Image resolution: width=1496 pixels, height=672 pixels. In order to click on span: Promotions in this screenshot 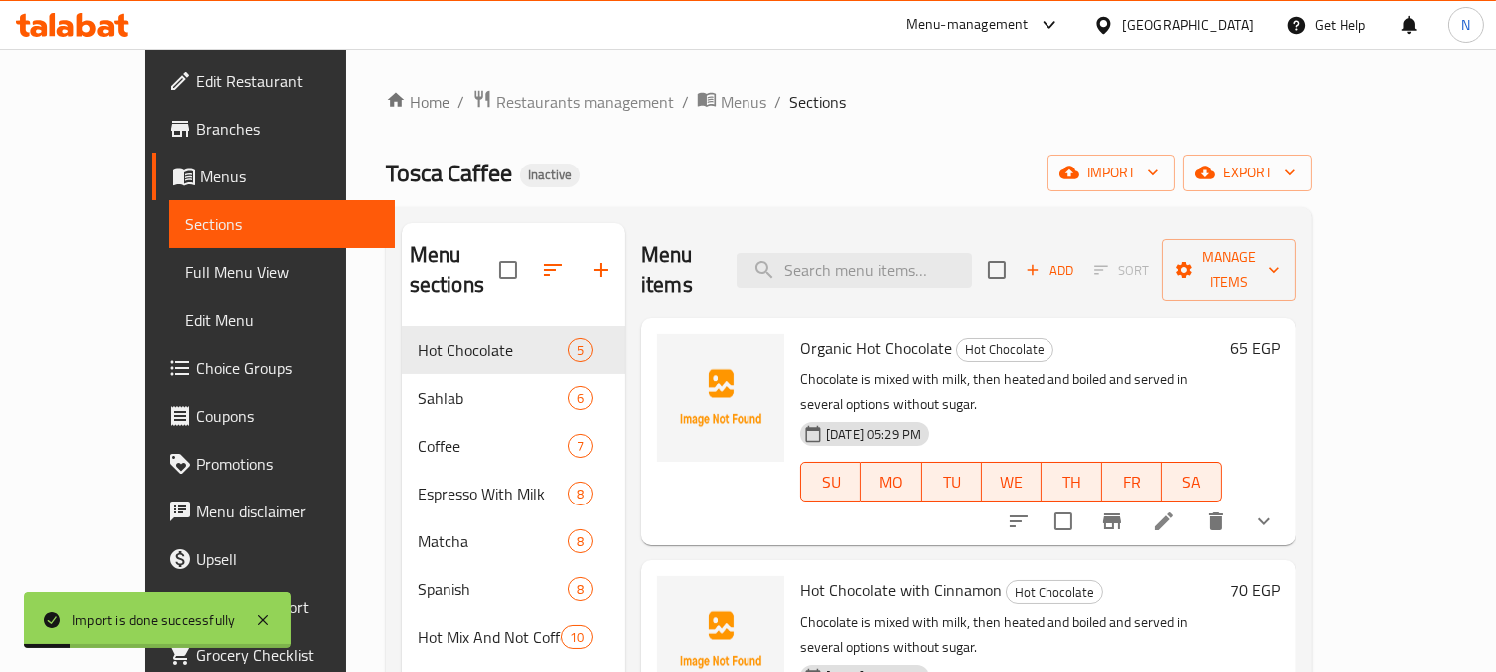, I will do `click(287, 463)`.